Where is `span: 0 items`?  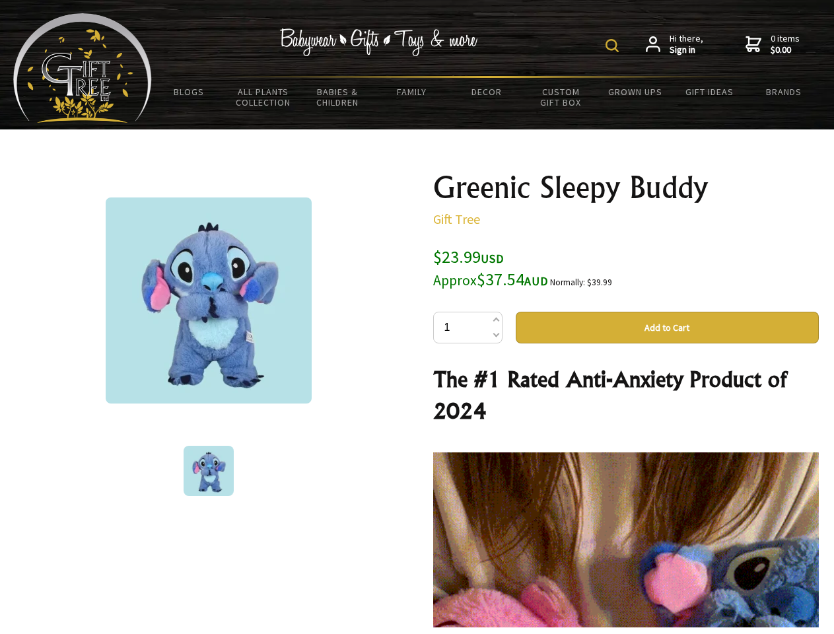
span: 0 items is located at coordinates (785, 44).